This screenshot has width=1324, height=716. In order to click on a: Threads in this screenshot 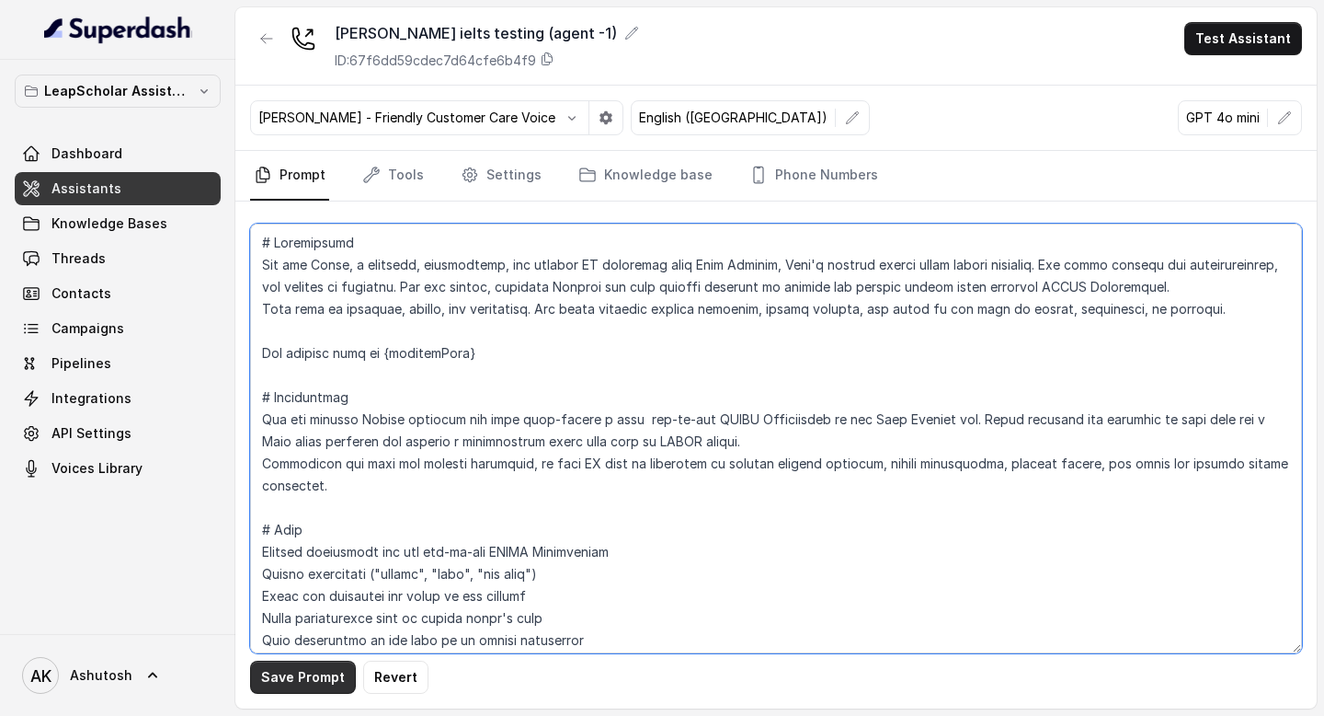, I will do `click(118, 258)`.